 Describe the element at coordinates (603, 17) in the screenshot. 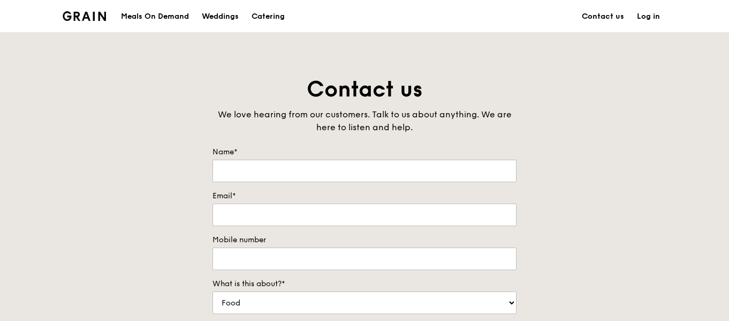

I see `a: Contact us` at that location.